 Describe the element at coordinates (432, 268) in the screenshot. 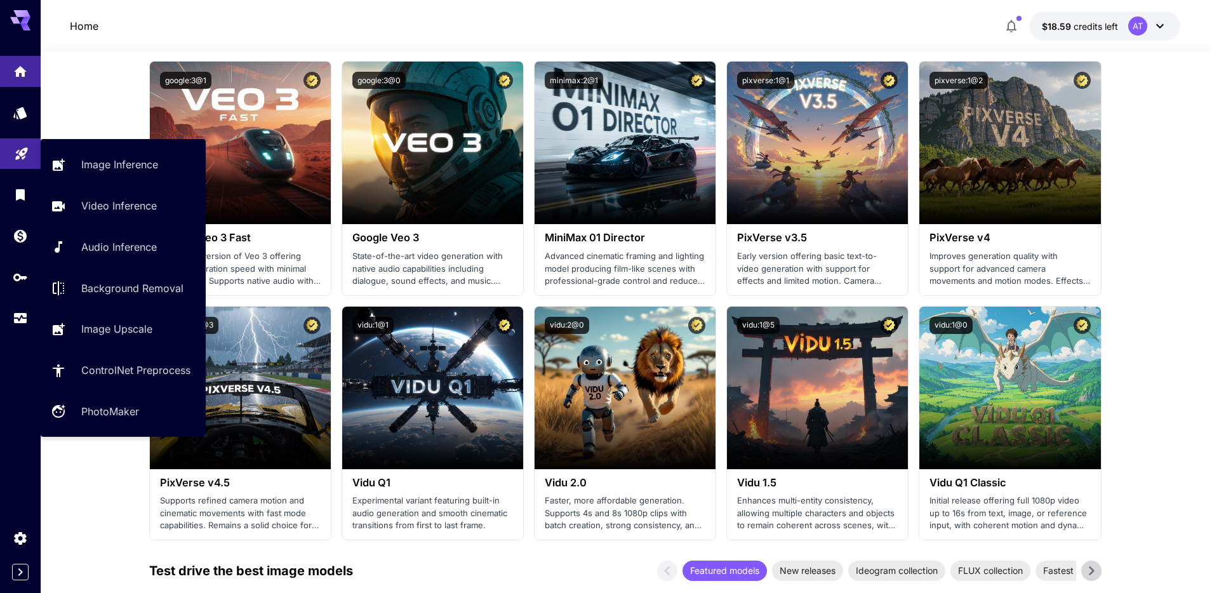

I see `p: State-of-the-art video generation with native audio capabilities including dialogue, sound effect...` at that location.